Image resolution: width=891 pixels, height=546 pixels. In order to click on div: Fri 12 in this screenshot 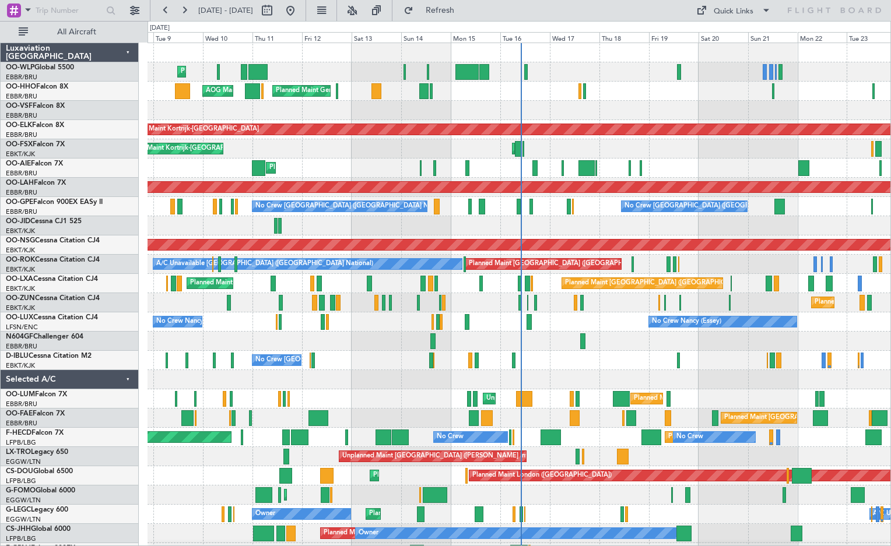, I will do `click(327, 37)`.